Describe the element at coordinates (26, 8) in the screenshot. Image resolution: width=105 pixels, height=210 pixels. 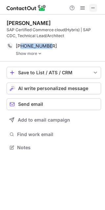
I see `img: ContactOut v5.3.10` at that location.